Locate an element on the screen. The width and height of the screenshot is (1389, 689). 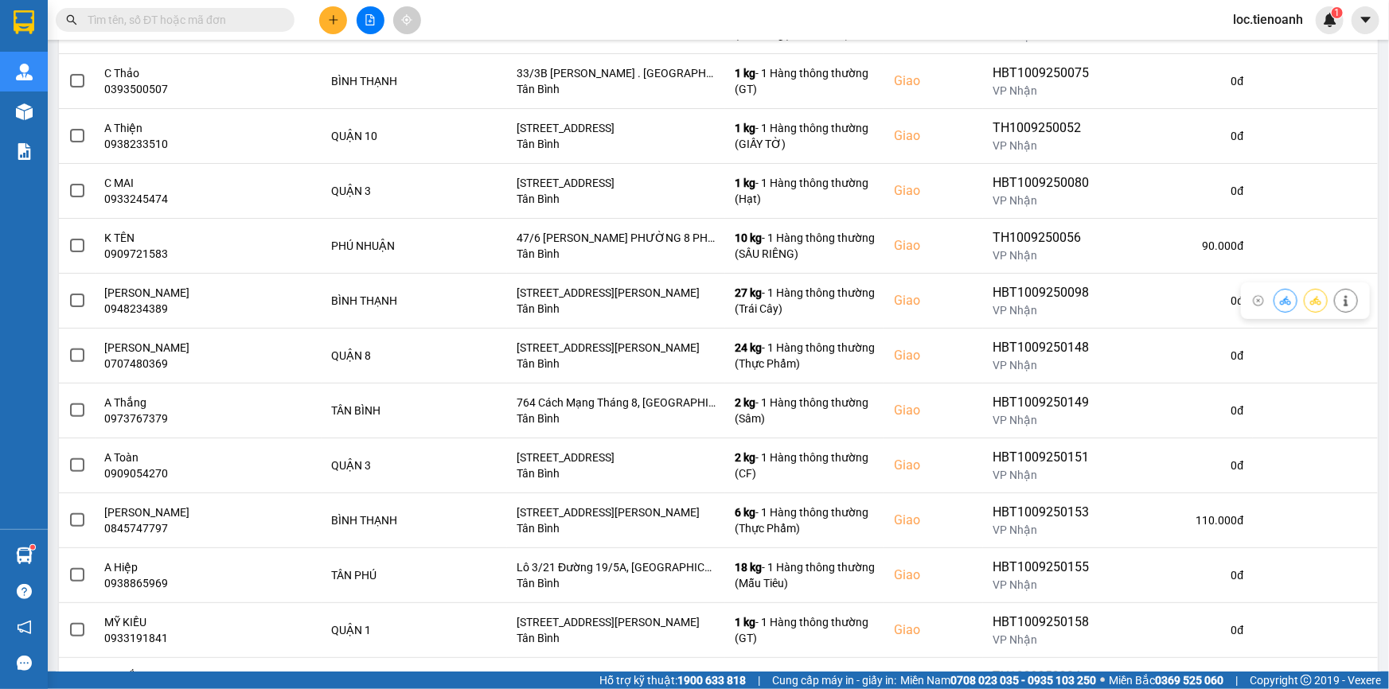
div: TÂN PHÚ is located at coordinates (414, 575).